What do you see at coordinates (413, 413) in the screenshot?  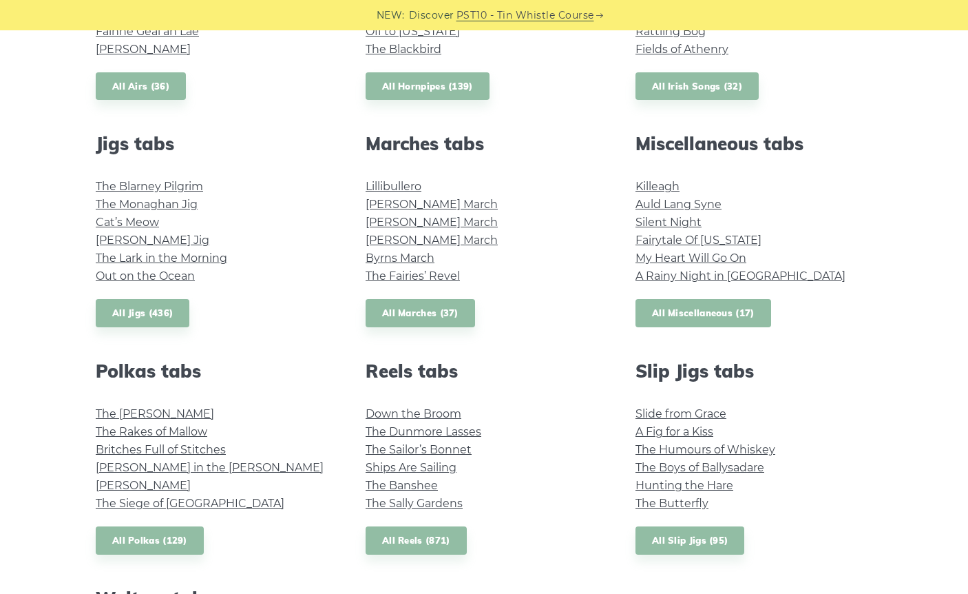 I see `a: Down the Broom` at bounding box center [413, 413].